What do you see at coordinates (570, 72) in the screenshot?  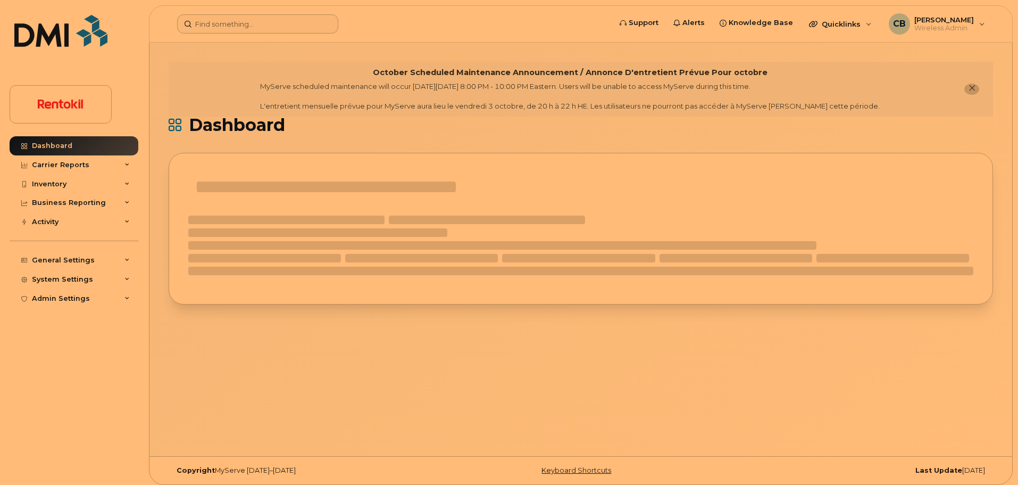 I see `div: October Scheduled Maintenance Announcement / Annonce D'entretient Prévue Pour octobre` at bounding box center [570, 72].